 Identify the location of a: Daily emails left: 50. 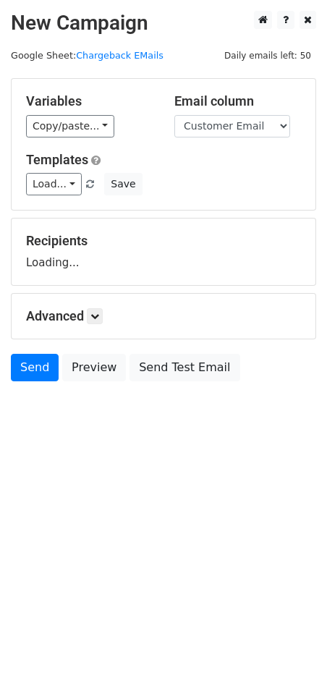
(268, 55).